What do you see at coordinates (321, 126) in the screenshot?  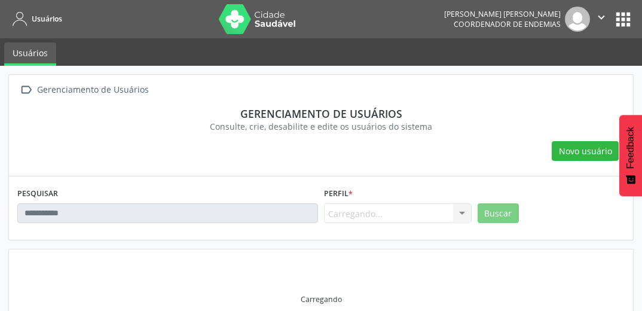 I see `div: Consulte, crie, desabilite e edite os usuários do sistema` at bounding box center [321, 126].